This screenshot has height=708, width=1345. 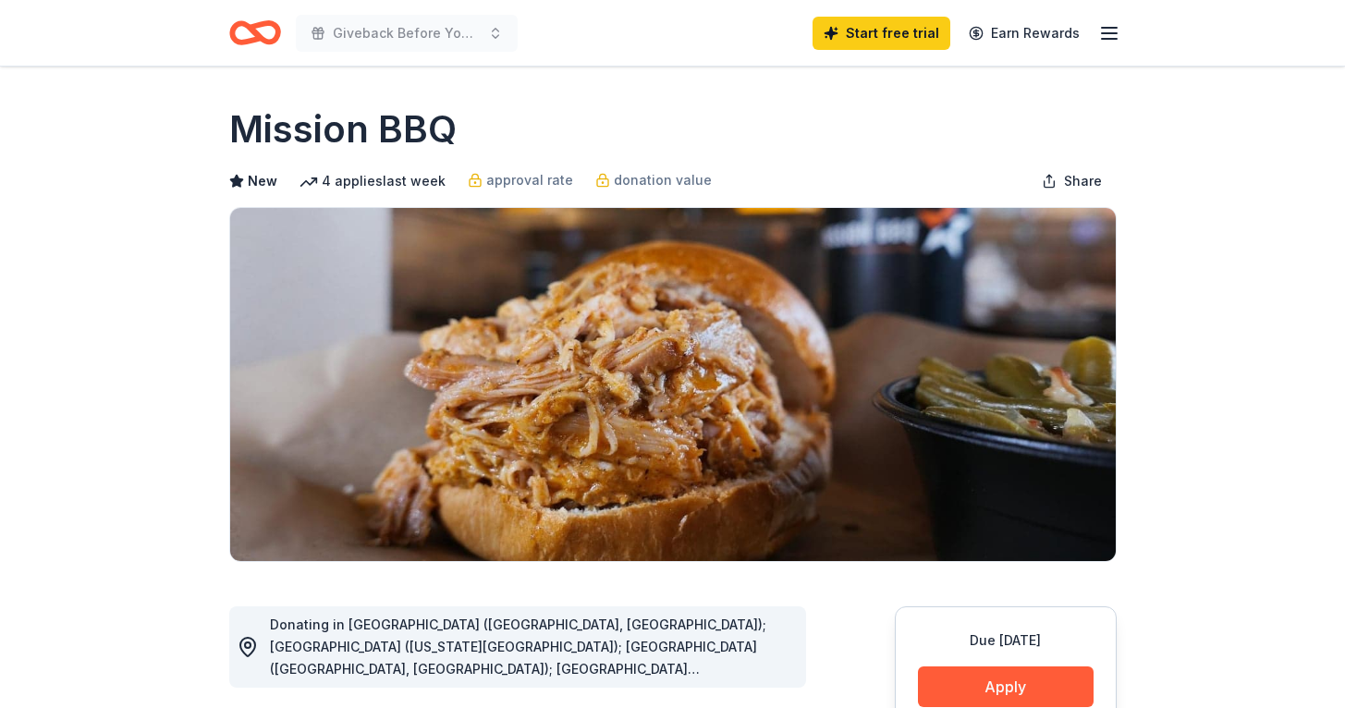 What do you see at coordinates (663, 180) in the screenshot?
I see `span: donation value` at bounding box center [663, 180].